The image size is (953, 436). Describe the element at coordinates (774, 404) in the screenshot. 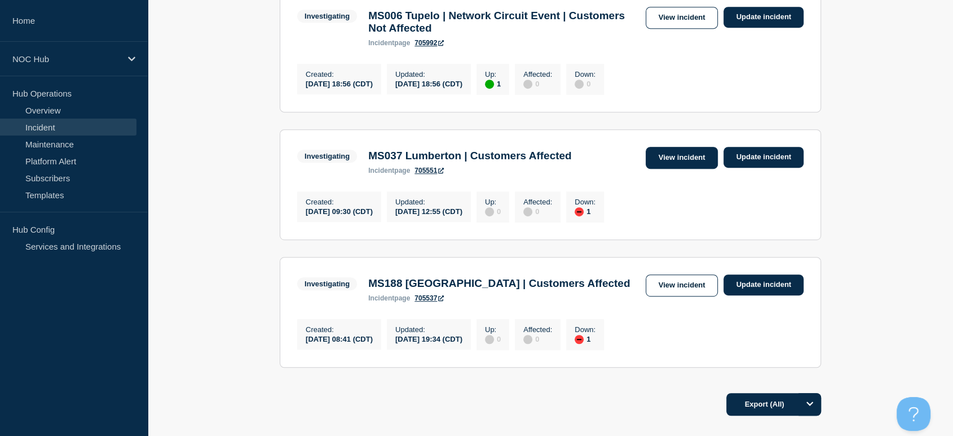

I see `button: Export (All)` at that location.